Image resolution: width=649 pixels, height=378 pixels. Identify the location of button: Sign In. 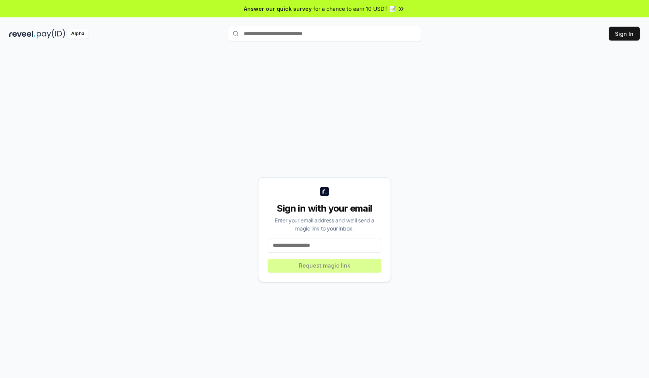
(624, 34).